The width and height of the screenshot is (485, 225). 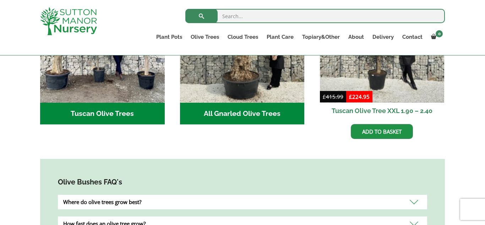 What do you see at coordinates (315, 16) in the screenshot?
I see `input: Search...` at bounding box center [315, 16].